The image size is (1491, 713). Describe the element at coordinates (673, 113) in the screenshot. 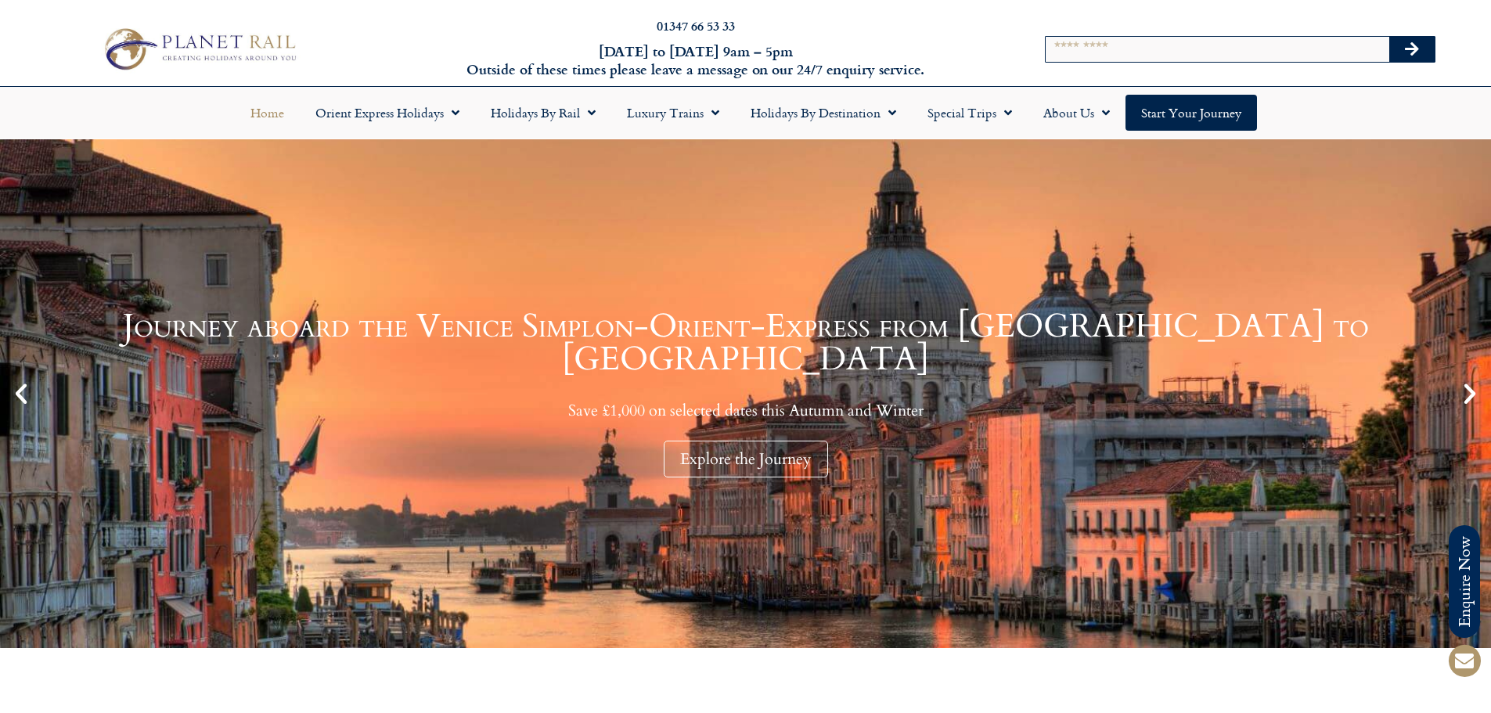

I see `a: Luxury Trains` at that location.